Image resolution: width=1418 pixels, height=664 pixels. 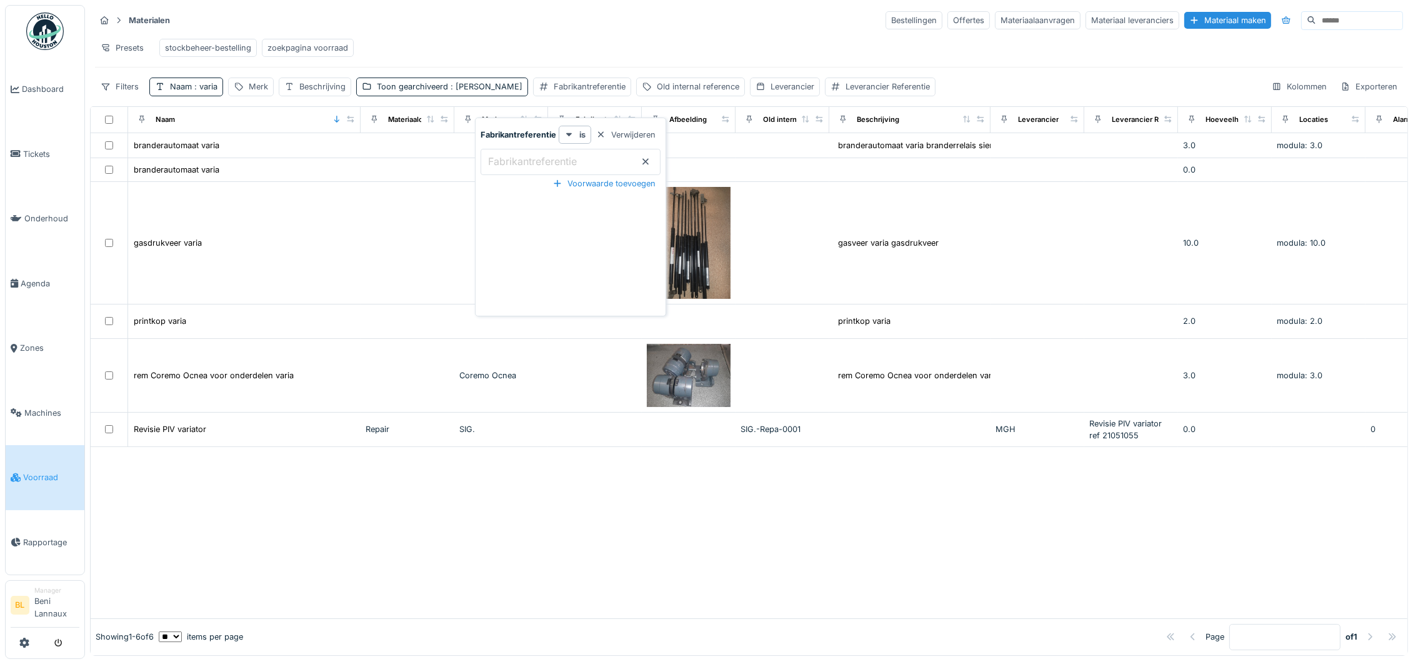 I want to click on div: Toon gearchiveerd, so click(x=449, y=86).